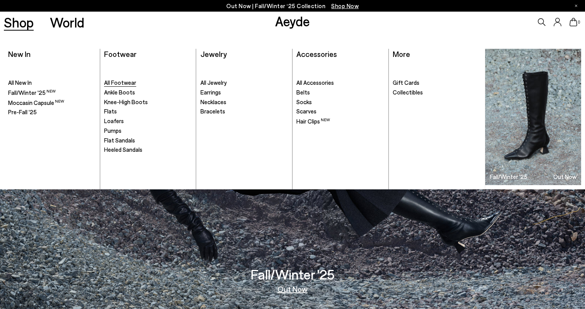  Describe the element at coordinates (244, 111) in the screenshot. I see `a: Bracelets` at that location.